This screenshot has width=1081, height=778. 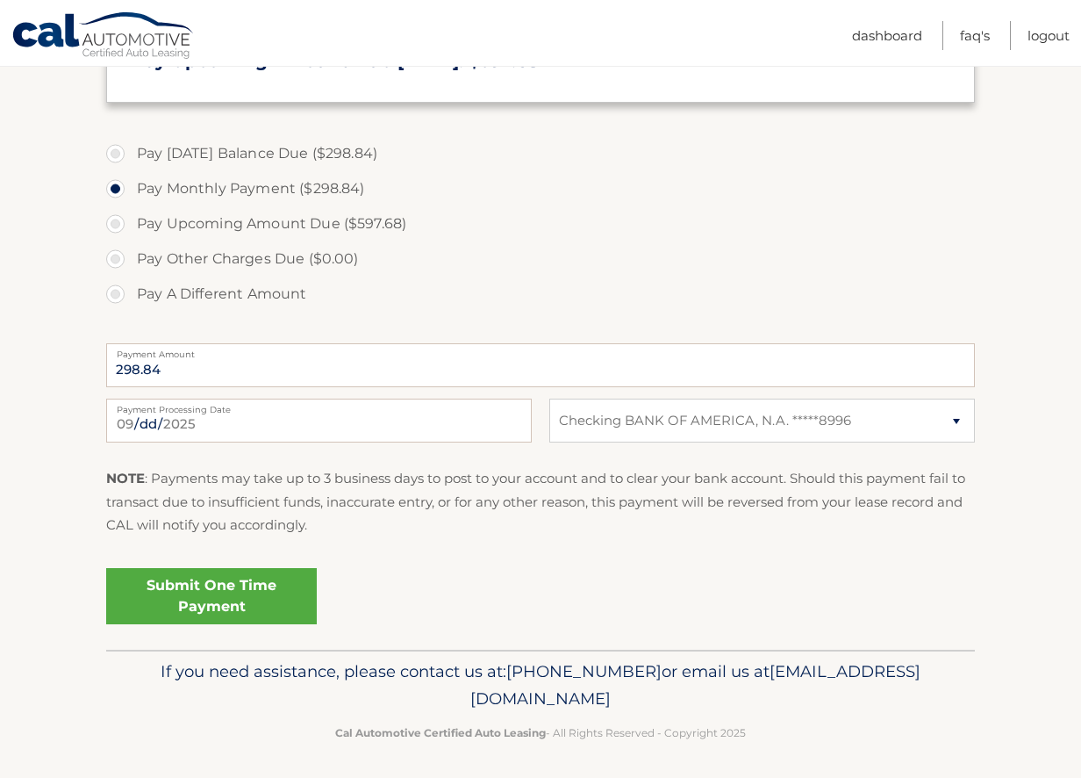 What do you see at coordinates (541, 259) in the screenshot?
I see `label: Pay Other Charges Due ($0.00)` at bounding box center [541, 259].